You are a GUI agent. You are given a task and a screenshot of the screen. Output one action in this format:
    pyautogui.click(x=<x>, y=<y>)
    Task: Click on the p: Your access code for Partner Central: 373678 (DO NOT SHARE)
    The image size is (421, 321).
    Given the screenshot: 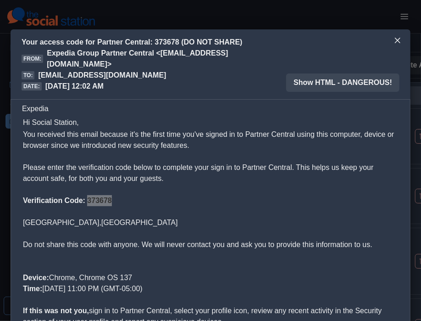 What is the action you would take?
    pyautogui.click(x=154, y=42)
    